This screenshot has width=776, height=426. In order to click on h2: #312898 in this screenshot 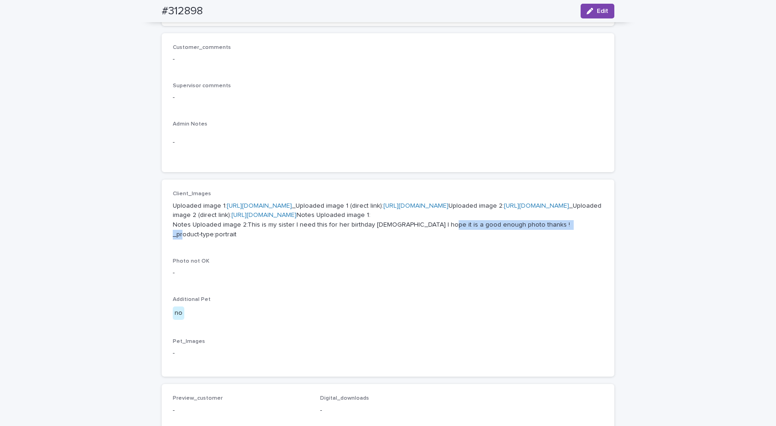, I will do `click(182, 11)`.